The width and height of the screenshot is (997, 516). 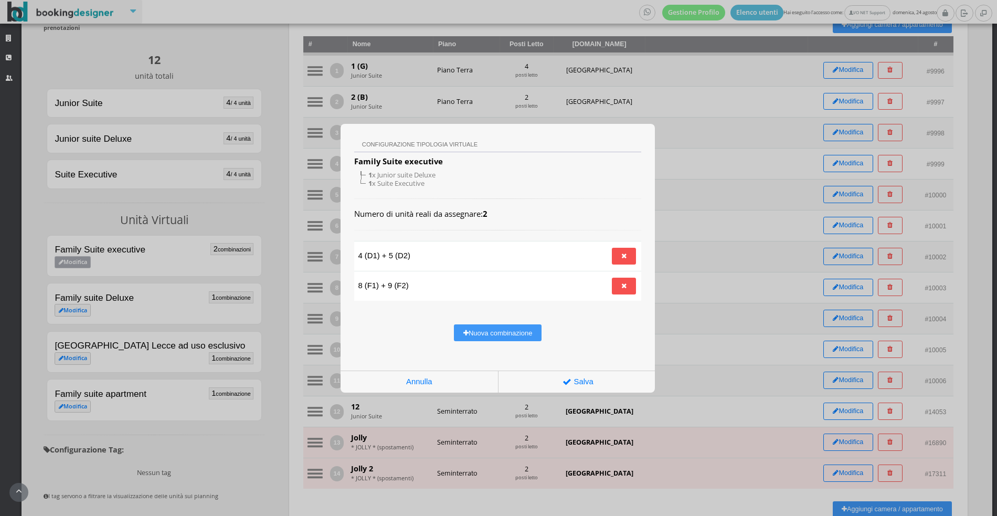 I want to click on button: Nuova combinazione, so click(x=497, y=333).